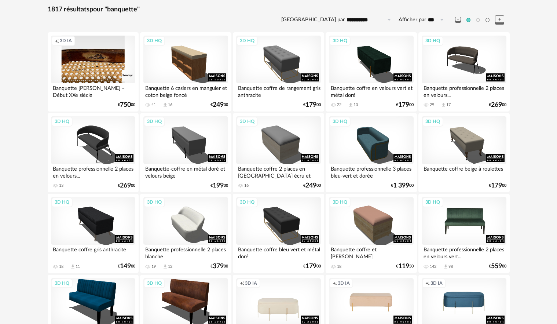 This screenshot has height=324, width=557. What do you see at coordinates (371, 171) in the screenshot?
I see `div: Banquette professionnelle 3 places bleu-vert et dorée` at bounding box center [371, 171].